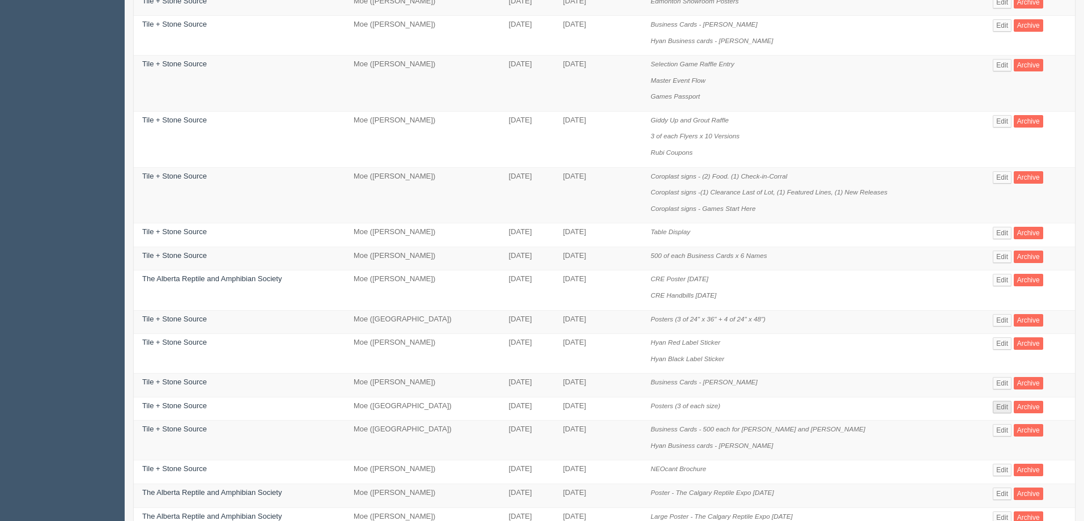  I want to click on i: Selection Game Raffle Entry, so click(692, 63).